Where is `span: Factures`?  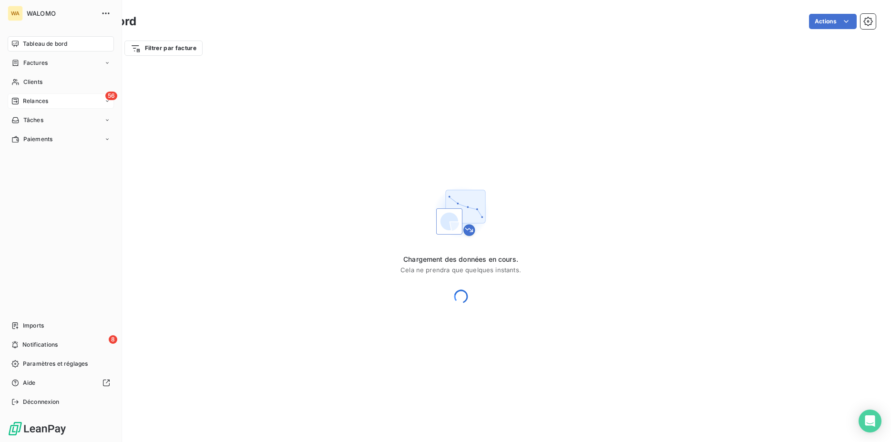 span: Factures is located at coordinates (35, 63).